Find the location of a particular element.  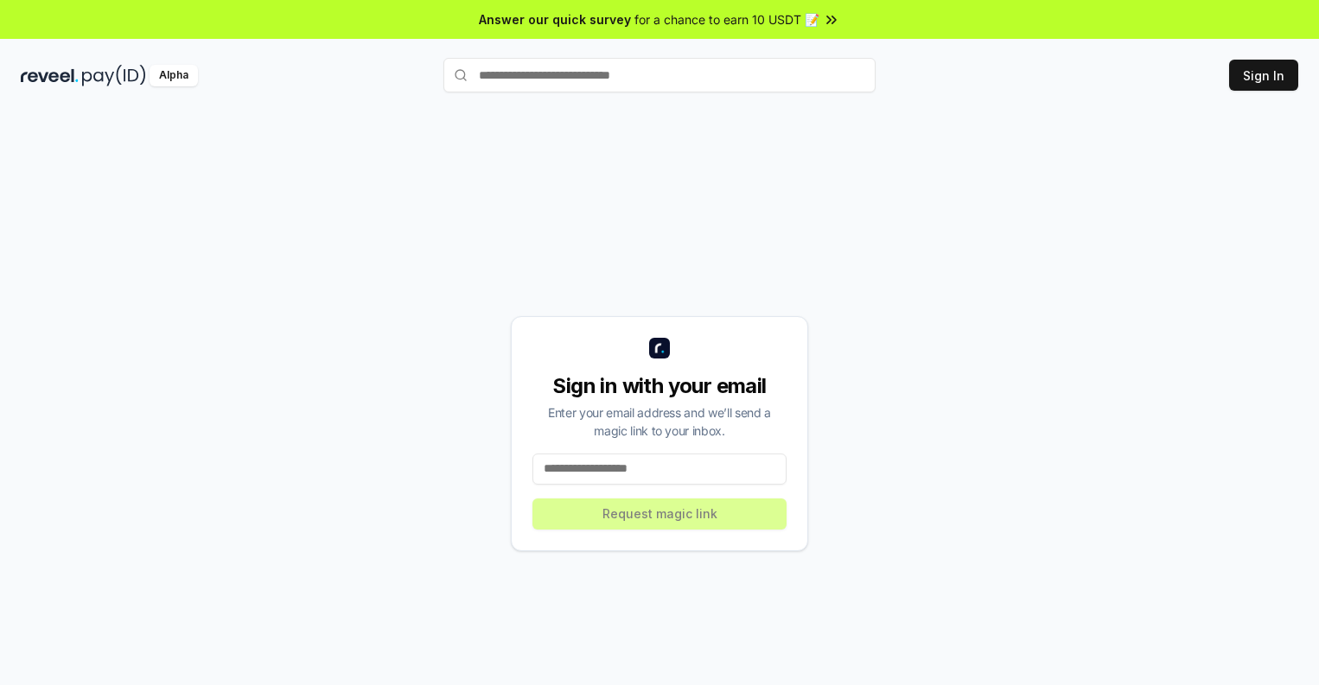

div: Enter your email address and we’ll send a magic link to your inbox. is located at coordinates (659, 422).